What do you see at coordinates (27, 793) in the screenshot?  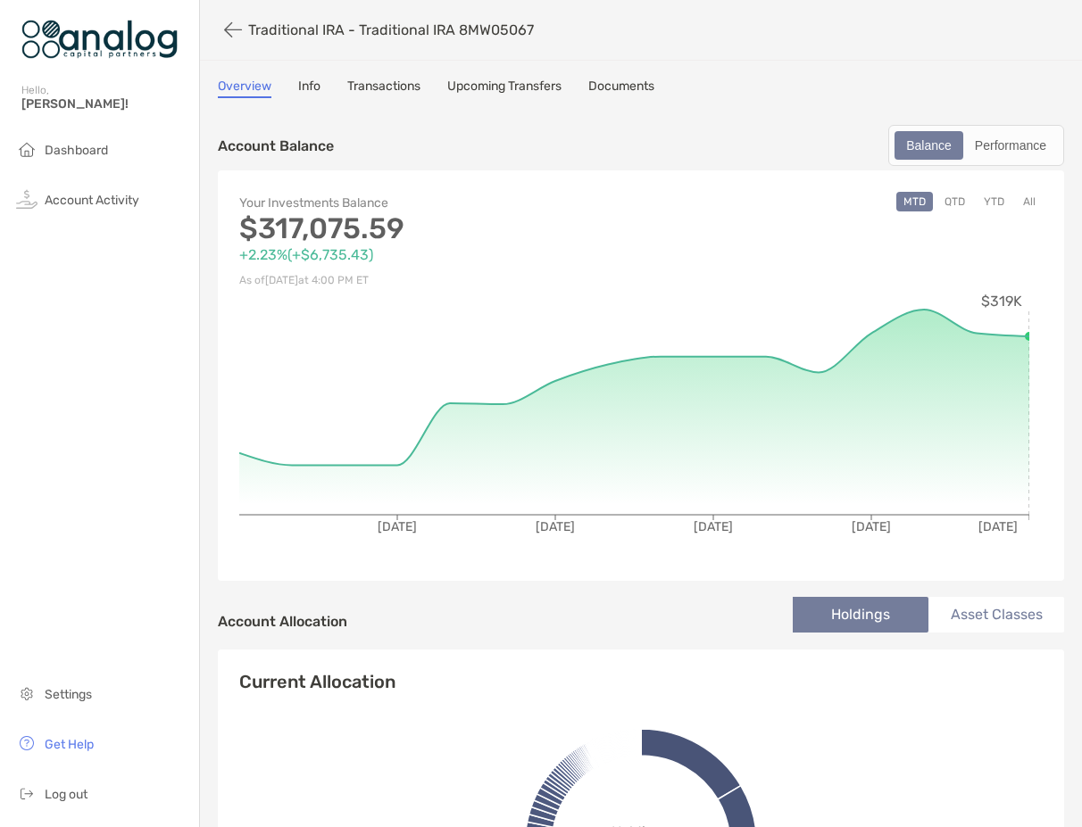 I see `img: logout icon` at bounding box center [27, 793].